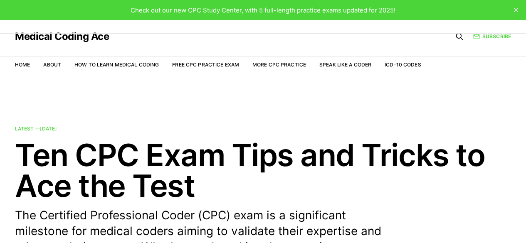  I want to click on a: More CPC Practice, so click(279, 64).